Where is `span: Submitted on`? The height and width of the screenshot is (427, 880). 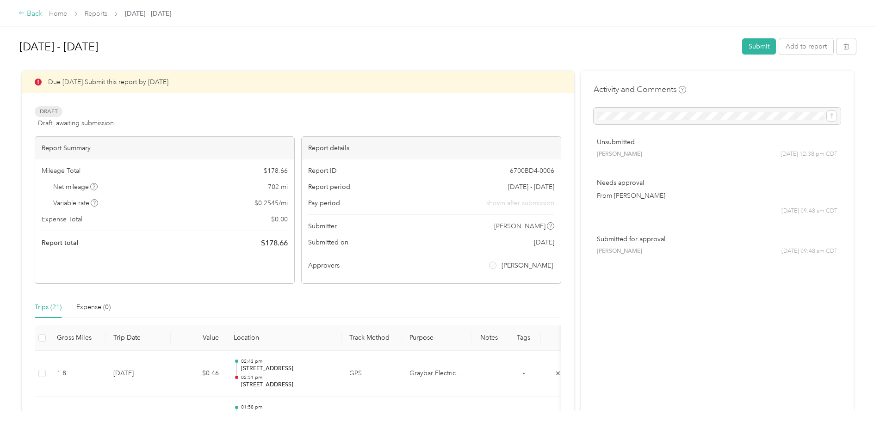
span: Submitted on is located at coordinates (328, 242).